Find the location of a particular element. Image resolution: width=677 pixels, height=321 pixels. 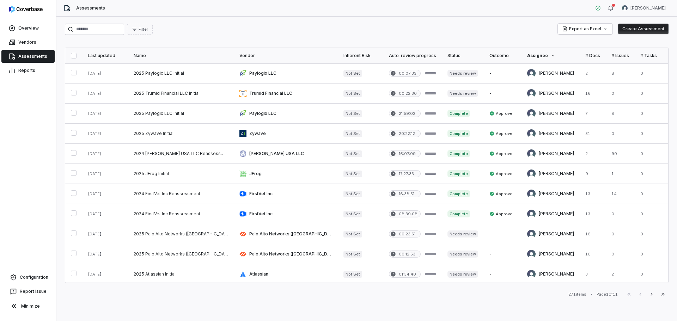

div: # Docs is located at coordinates (593, 56).